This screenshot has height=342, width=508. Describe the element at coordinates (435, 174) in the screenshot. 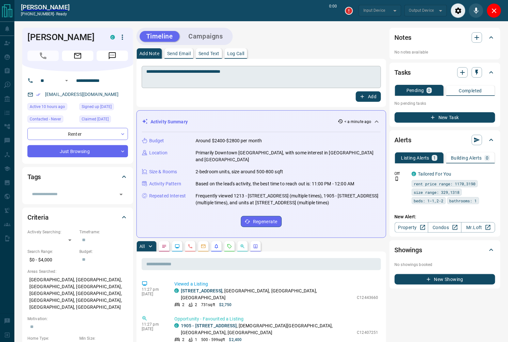

I see `a: Tailored For You` at that location.